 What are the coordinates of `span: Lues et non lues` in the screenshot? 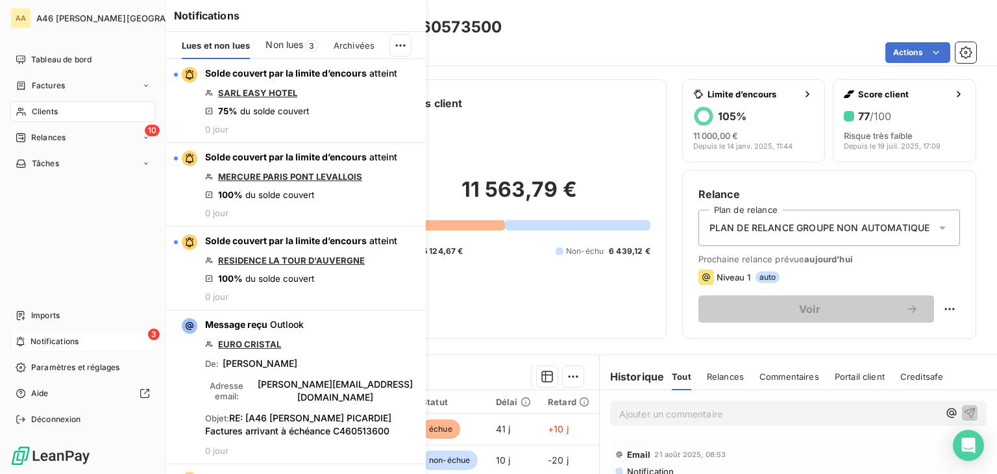 It's located at (216, 45).